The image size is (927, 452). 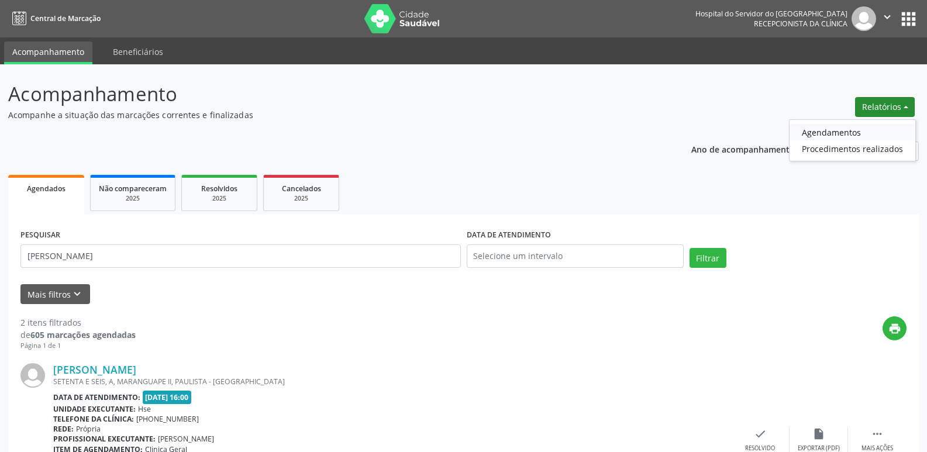 I want to click on label: DATA DE ATENDIMENTO, so click(x=509, y=235).